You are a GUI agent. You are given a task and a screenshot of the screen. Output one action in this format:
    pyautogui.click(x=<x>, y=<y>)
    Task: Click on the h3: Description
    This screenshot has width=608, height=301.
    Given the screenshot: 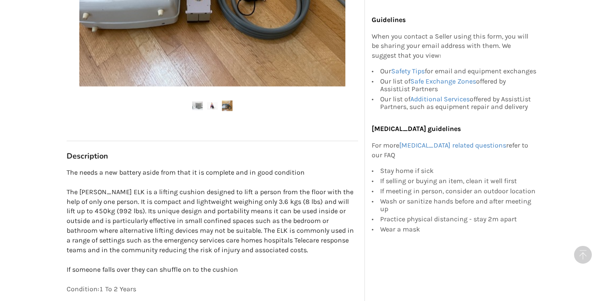 What is the action you would take?
    pyautogui.click(x=212, y=156)
    